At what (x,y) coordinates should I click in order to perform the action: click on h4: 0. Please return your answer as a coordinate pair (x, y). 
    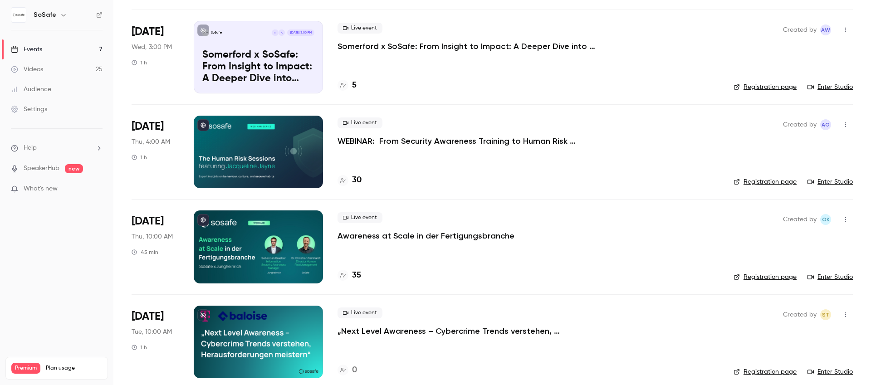
    Looking at the image, I should click on (354, 370).